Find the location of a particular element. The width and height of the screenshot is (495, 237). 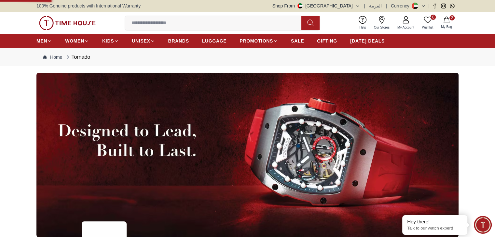

span: PROMOTIONS is located at coordinates (256, 41).